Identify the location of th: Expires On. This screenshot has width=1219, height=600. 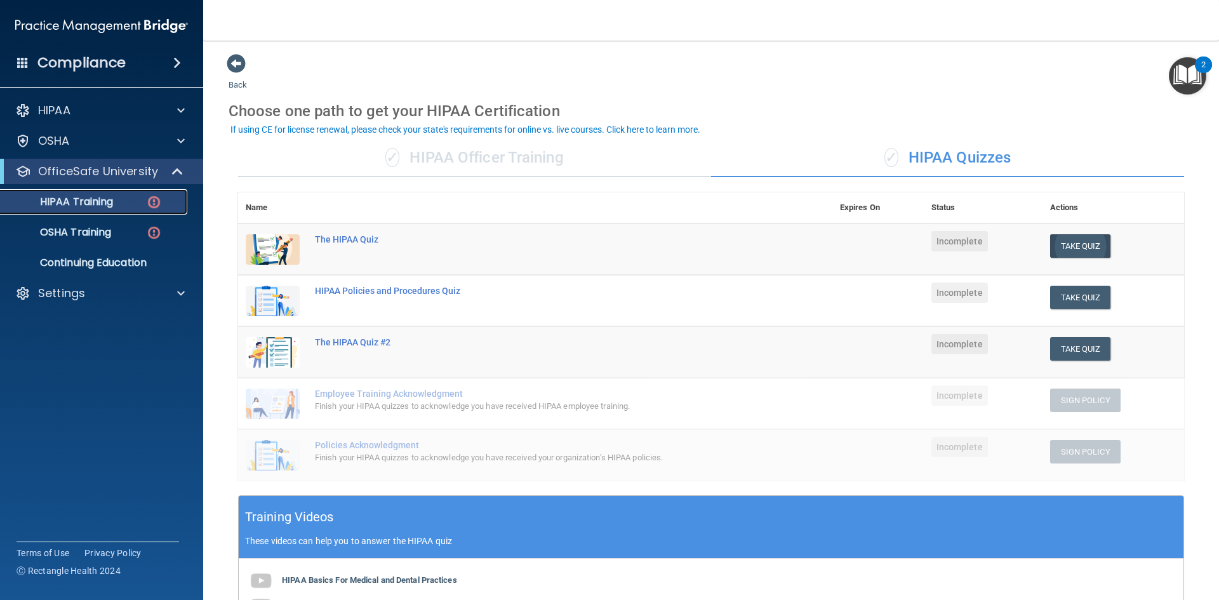
(878, 208).